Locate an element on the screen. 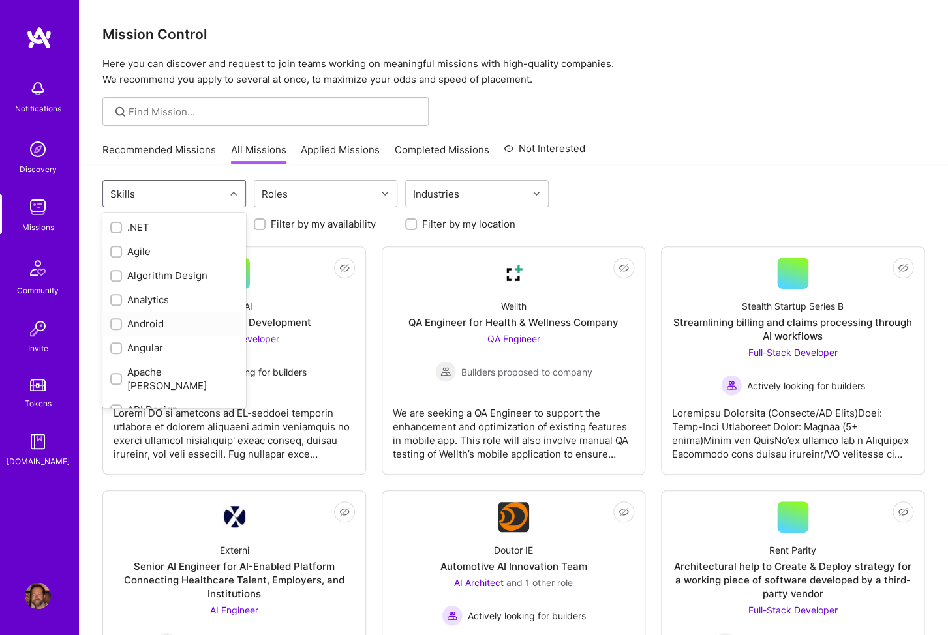 This screenshot has height=635, width=948. img: Invite is located at coordinates (38, 329).